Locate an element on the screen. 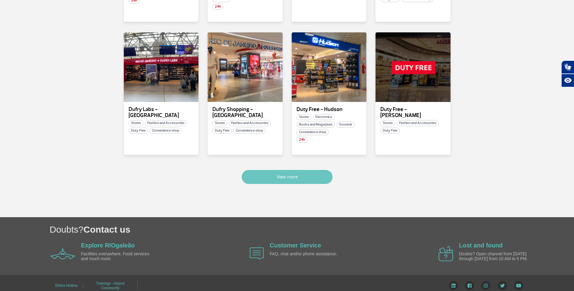 The image size is (574, 291). a: Lost and found is located at coordinates (481, 245).